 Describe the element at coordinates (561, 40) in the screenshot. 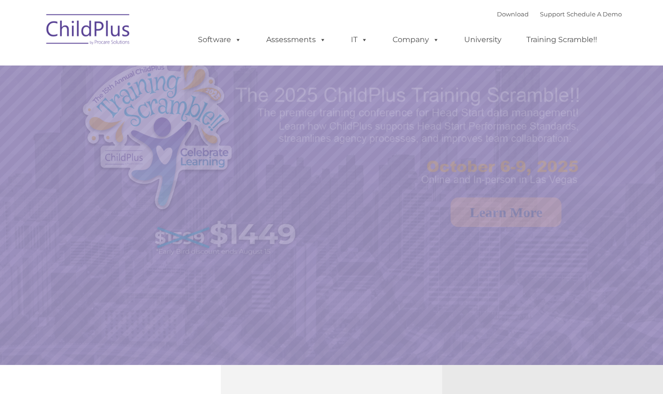

I see `a: Training Scramble!!` at that location.